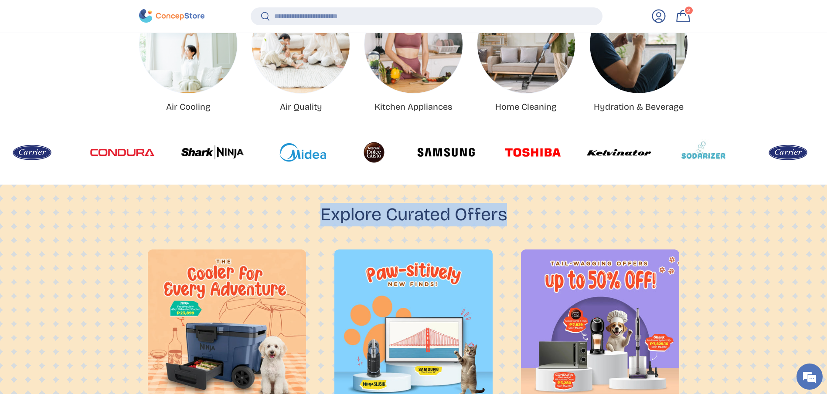 This screenshot has width=827, height=394. I want to click on a: Air Cooling, so click(188, 107).